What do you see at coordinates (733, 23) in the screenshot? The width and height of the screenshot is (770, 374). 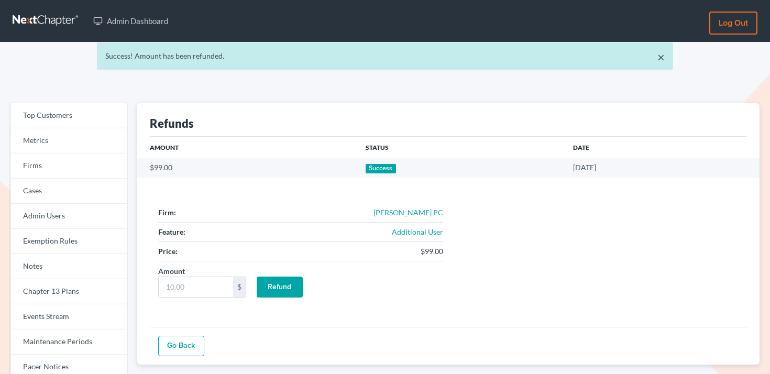 I see `a: Log out` at bounding box center [733, 23].